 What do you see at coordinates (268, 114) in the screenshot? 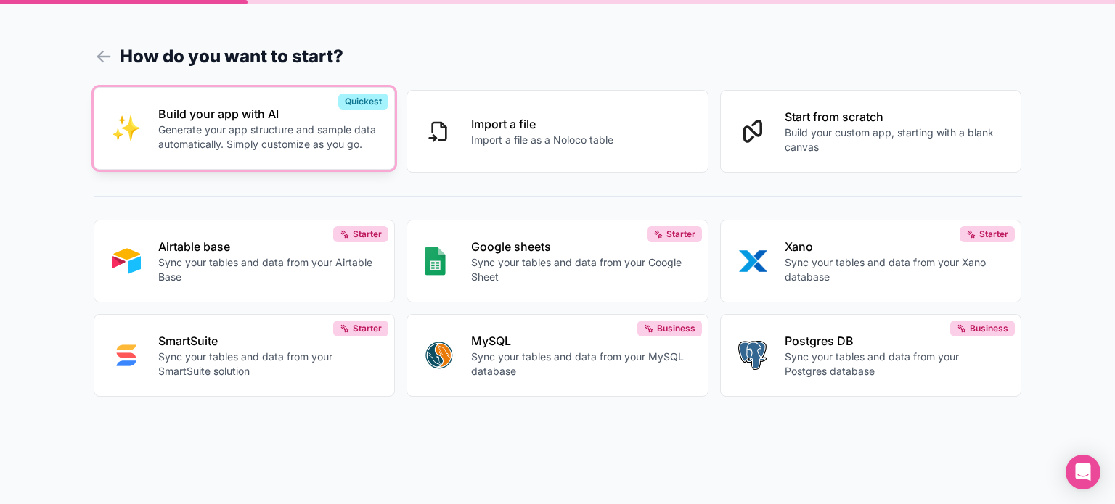
I see `p: Build your app with AI` at bounding box center [268, 114].